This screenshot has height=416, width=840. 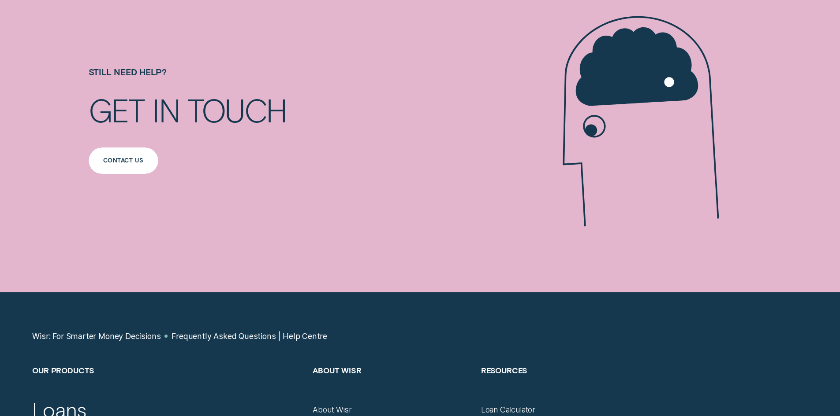 I want to click on a: About Wisr, so click(x=332, y=410).